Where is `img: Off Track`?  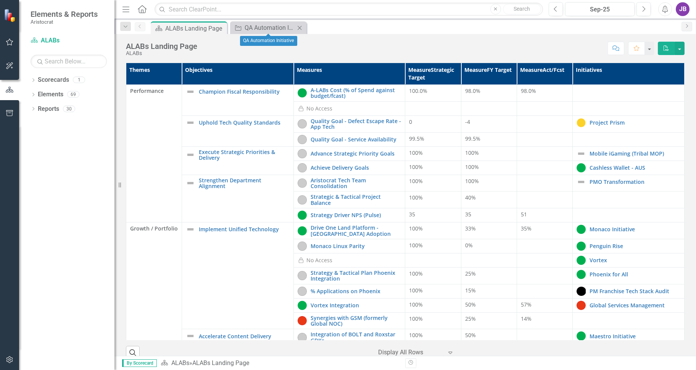 img: Off Track is located at coordinates (302, 320).